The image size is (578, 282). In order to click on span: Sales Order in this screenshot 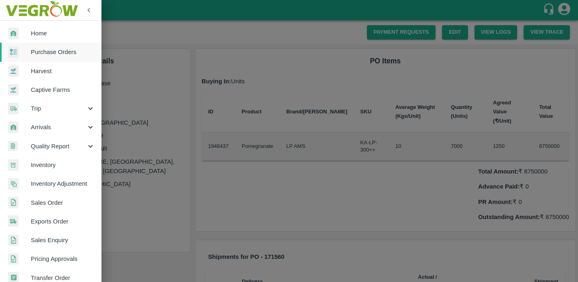, I will do `click(63, 203)`.